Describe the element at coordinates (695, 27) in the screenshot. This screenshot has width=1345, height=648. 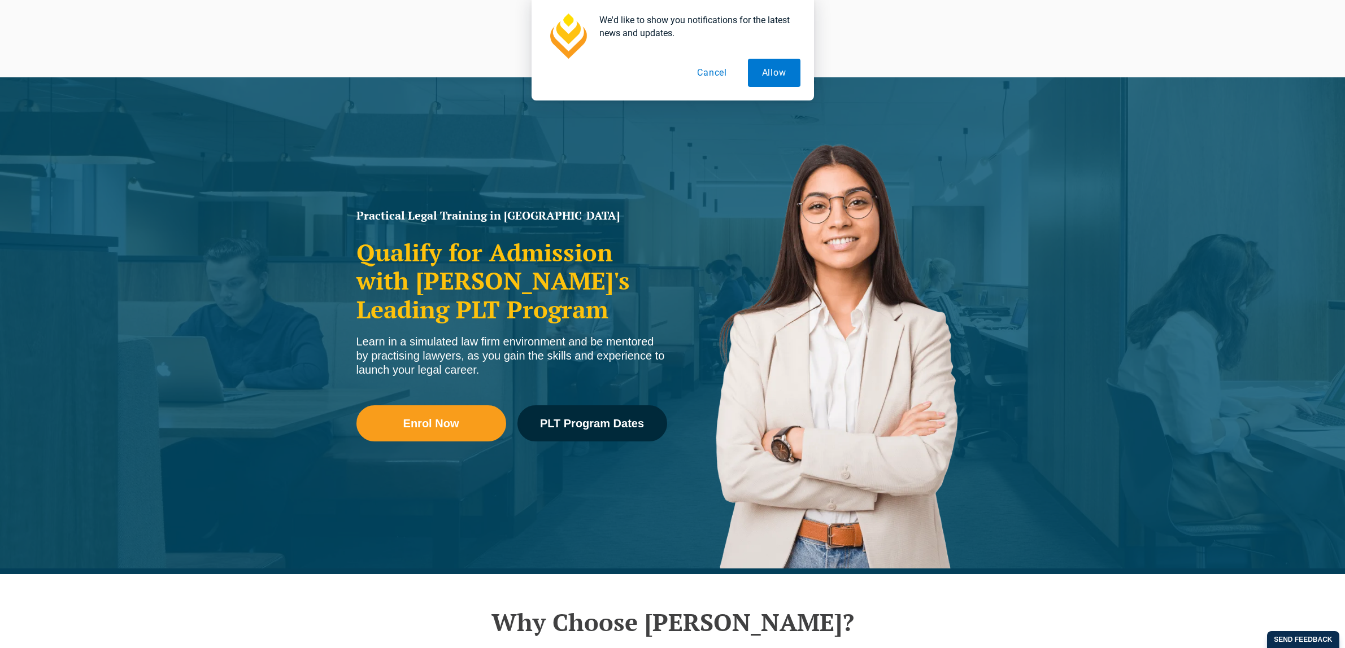
I see `div: We'd like to show you notifications for the latest news and updates.` at that location.